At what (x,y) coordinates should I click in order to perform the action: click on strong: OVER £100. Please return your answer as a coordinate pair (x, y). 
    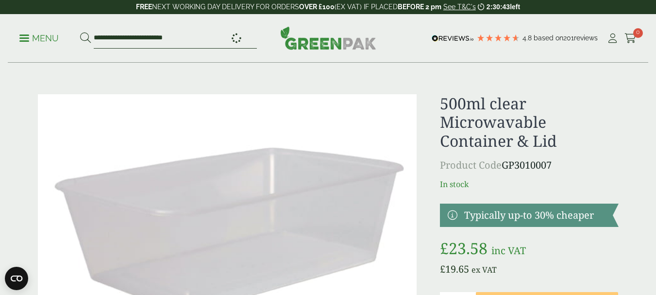
    Looking at the image, I should click on (316, 7).